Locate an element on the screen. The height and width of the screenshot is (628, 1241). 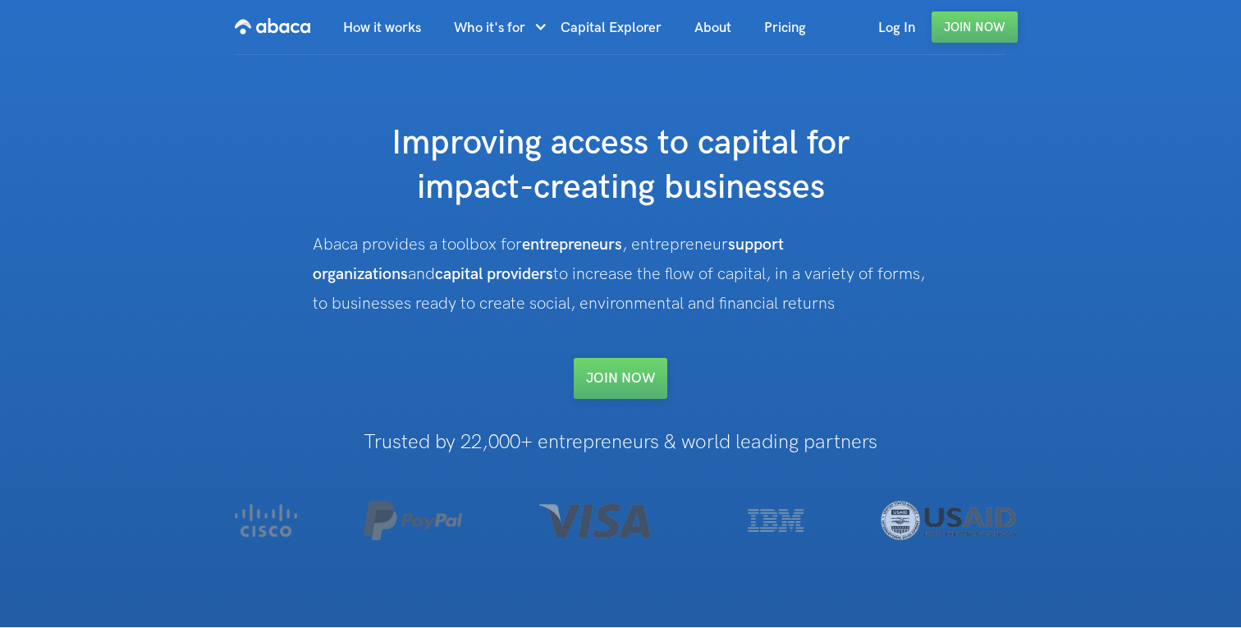
strong: capital providers is located at coordinates (494, 274).